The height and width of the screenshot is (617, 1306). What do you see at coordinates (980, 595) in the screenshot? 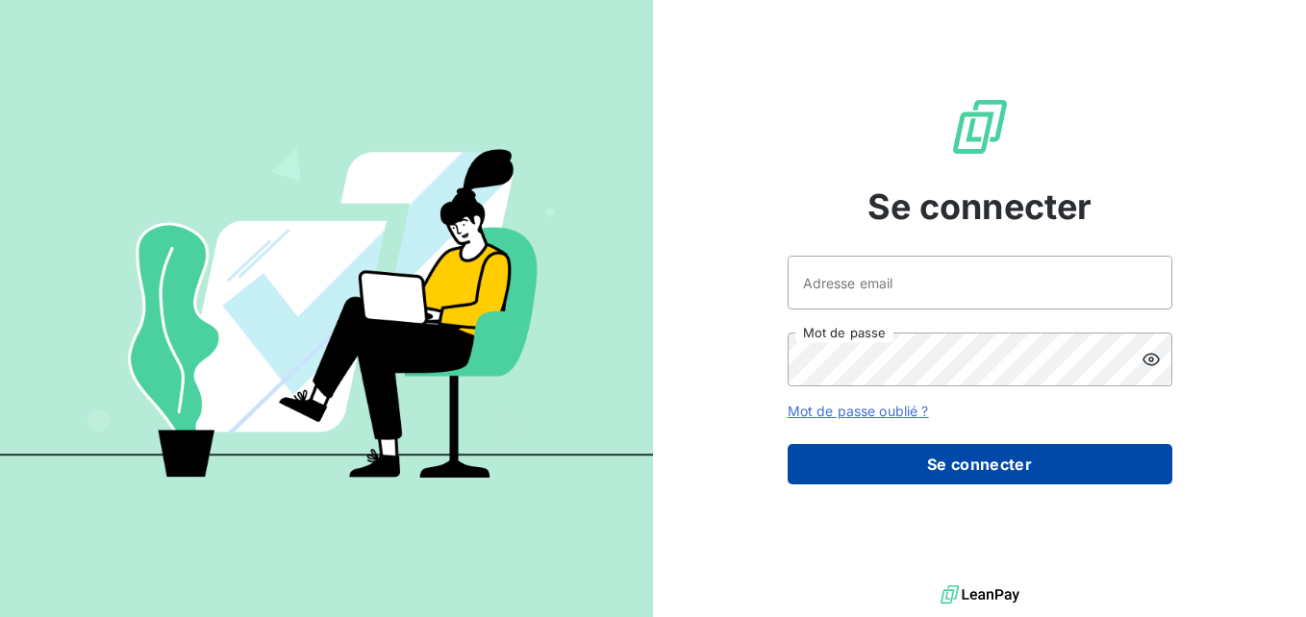
I see `img: logo` at bounding box center [980, 595].